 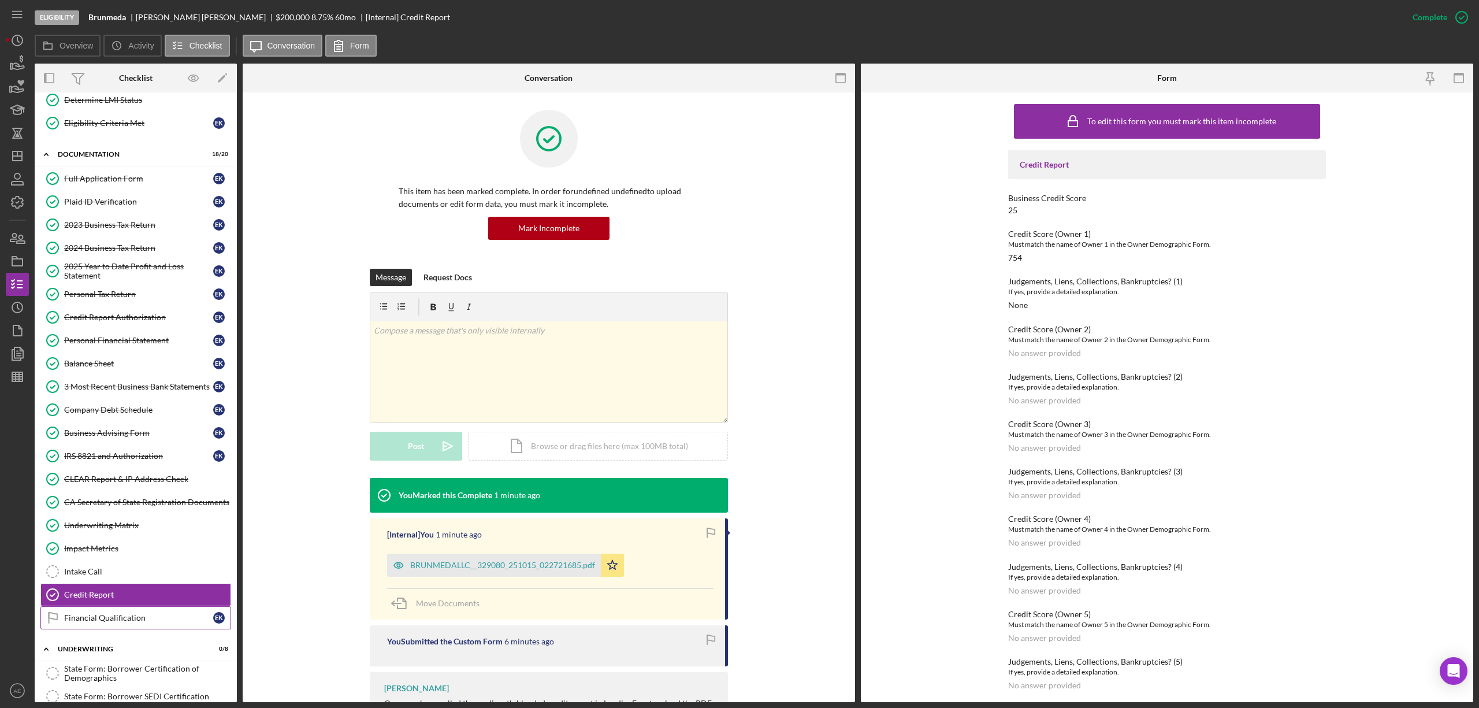 I want to click on div: [Internal] You, so click(x=410, y=534).